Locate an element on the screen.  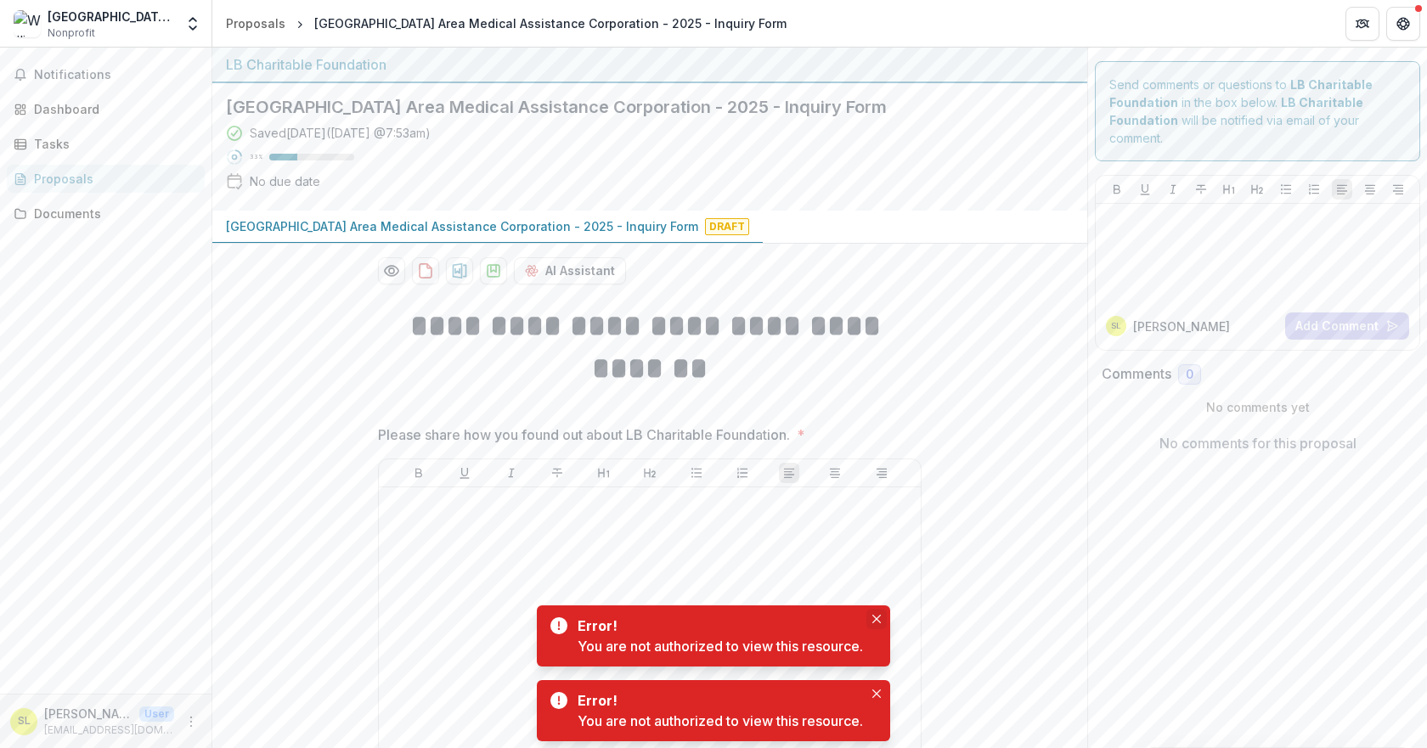
button: Add Comment is located at coordinates (1347, 326).